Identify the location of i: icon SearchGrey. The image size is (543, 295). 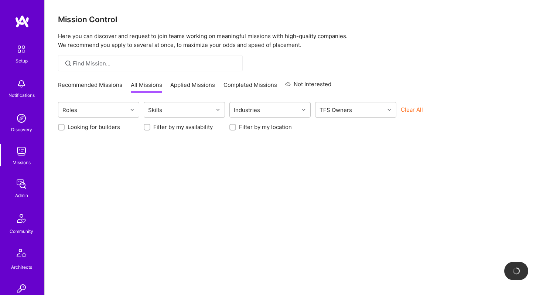
(68, 63).